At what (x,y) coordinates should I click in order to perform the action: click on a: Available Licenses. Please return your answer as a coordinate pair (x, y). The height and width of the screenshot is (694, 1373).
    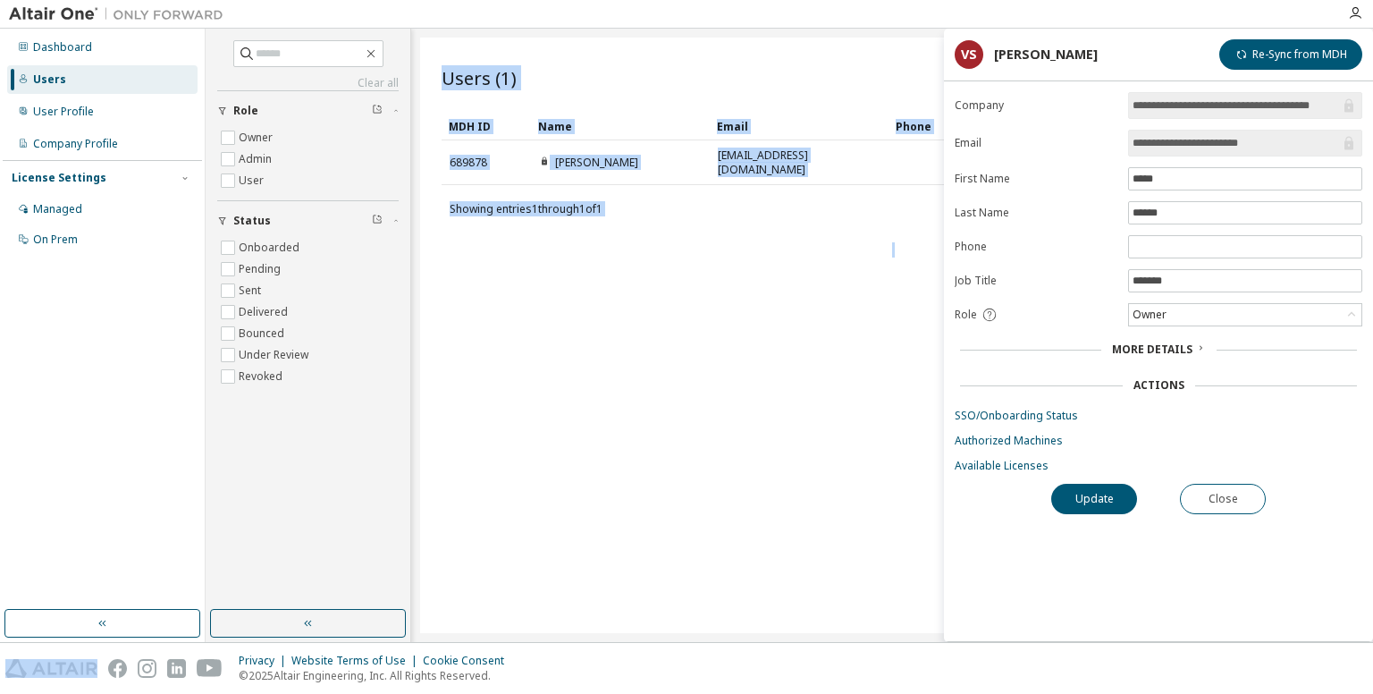
    Looking at the image, I should click on (1159, 466).